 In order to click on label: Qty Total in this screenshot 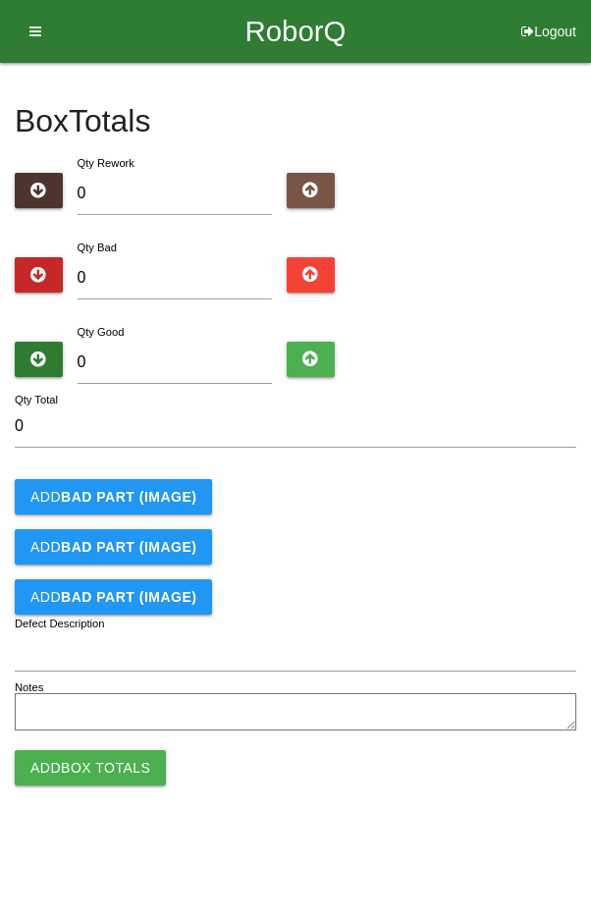, I will do `click(36, 399)`.